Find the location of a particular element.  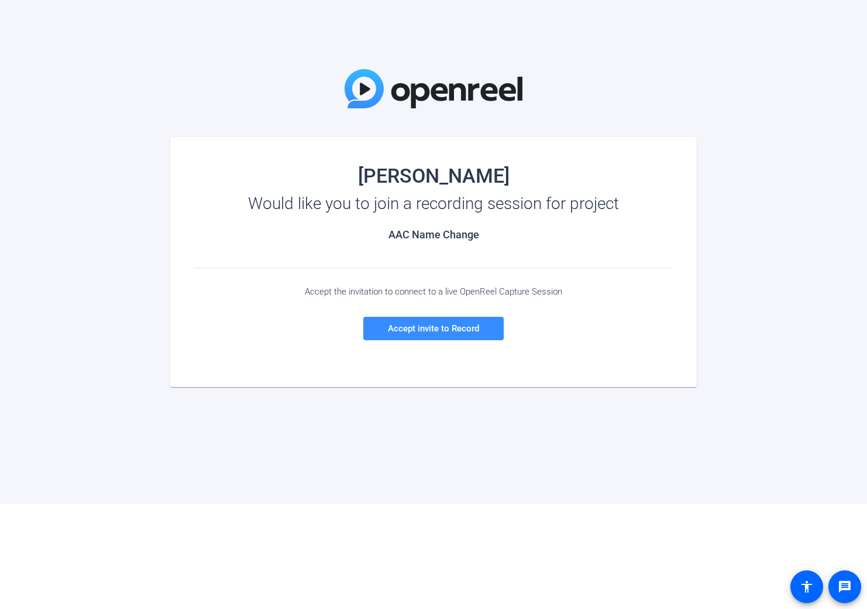

img: OpenReel Logo is located at coordinates (434, 88).